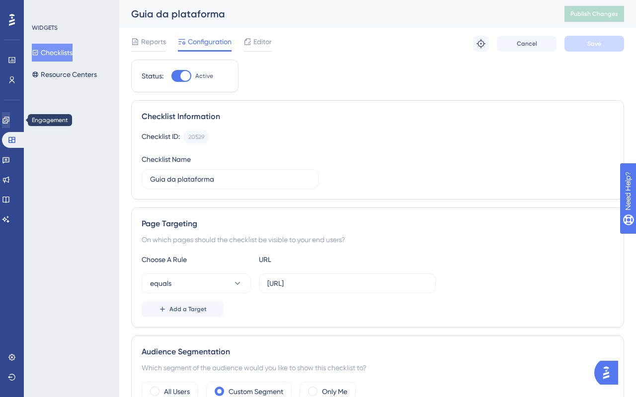  Describe the element at coordinates (160, 137) in the screenshot. I see `div: Checklist ID:` at that location.